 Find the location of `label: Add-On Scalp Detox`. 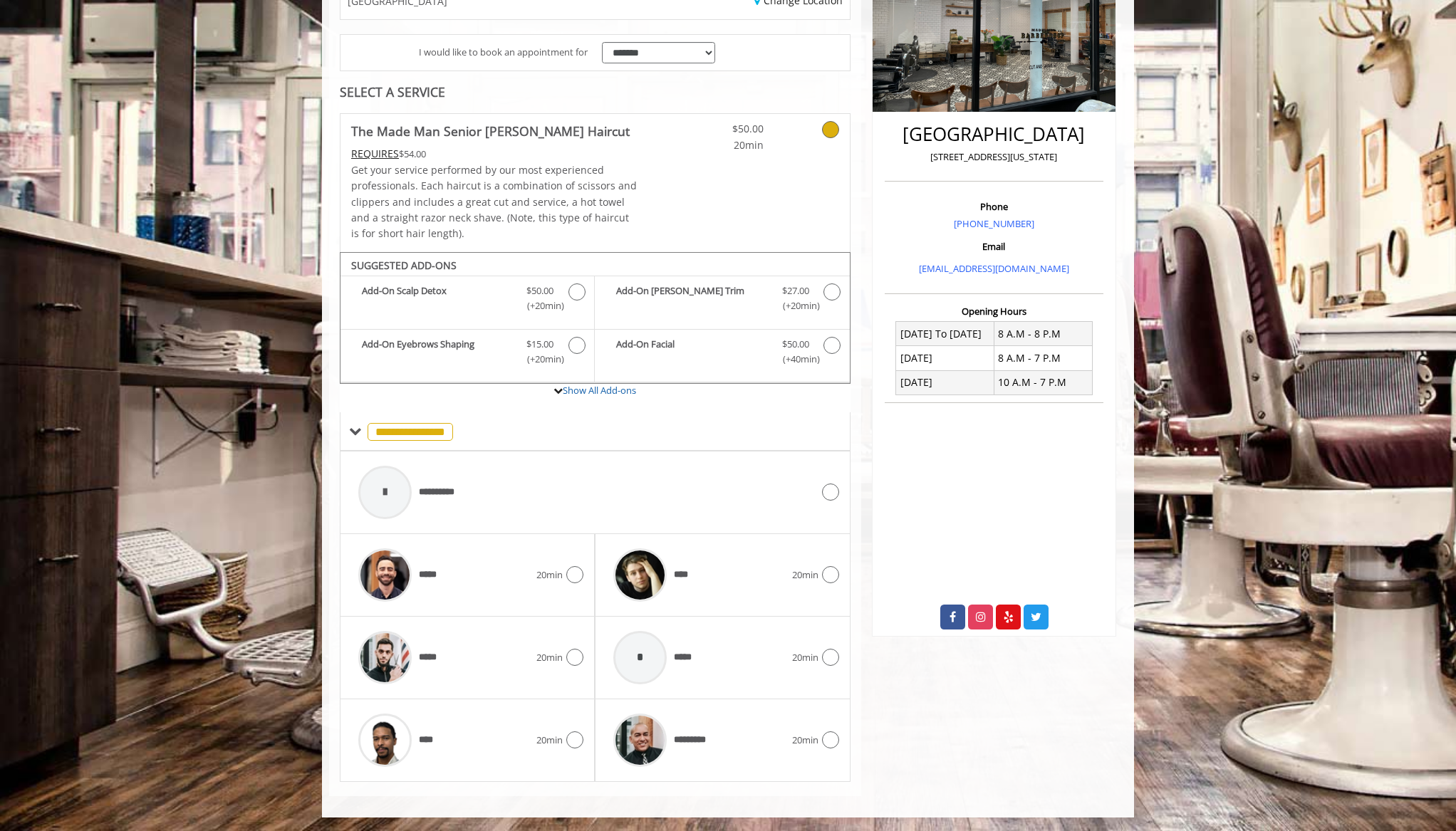

label: Add-On Scalp Detox is located at coordinates (467, 300).